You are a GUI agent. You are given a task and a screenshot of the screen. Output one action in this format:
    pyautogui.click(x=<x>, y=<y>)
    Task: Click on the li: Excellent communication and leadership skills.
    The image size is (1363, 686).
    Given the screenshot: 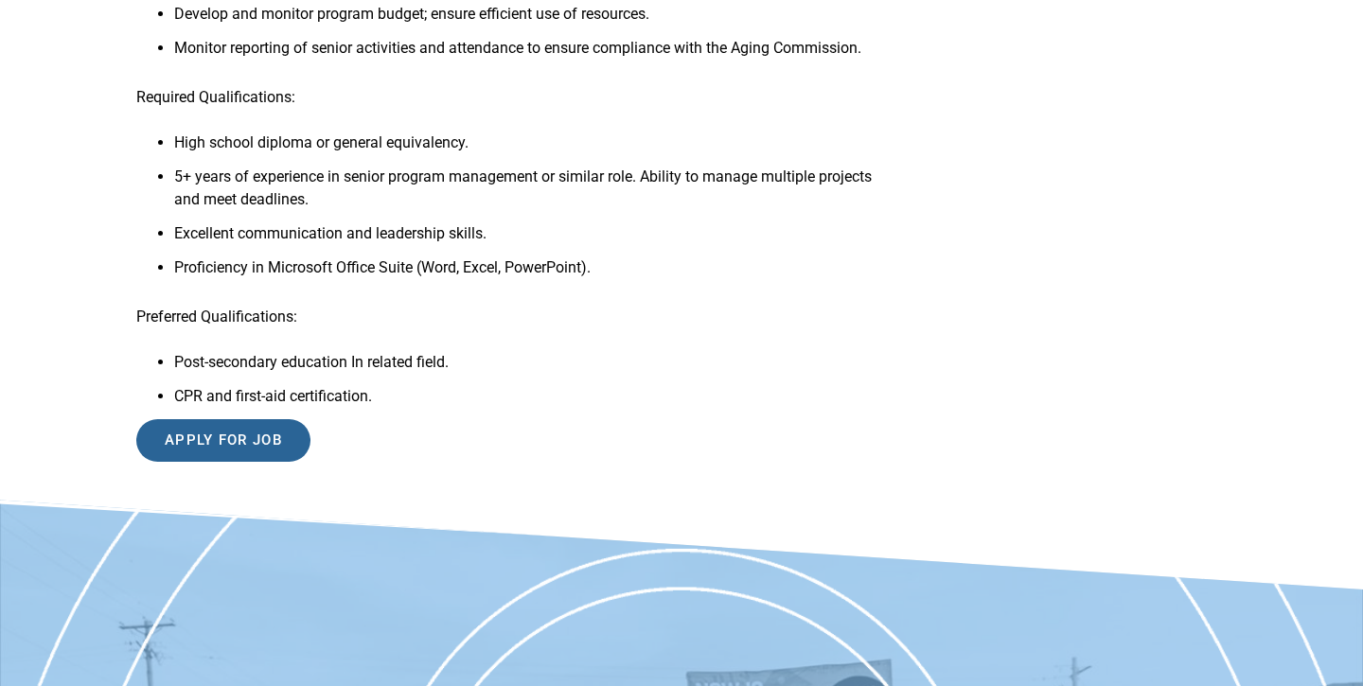 What is the action you would take?
    pyautogui.click(x=524, y=239)
    